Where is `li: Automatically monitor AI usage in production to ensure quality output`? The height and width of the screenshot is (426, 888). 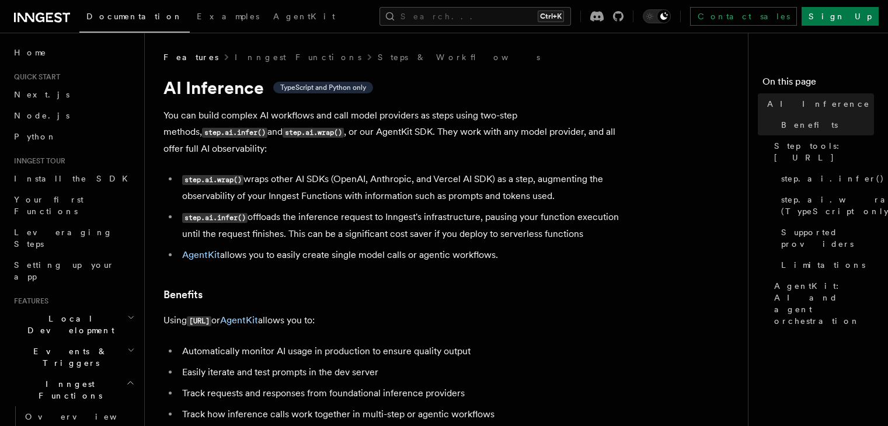 li: Automatically monitor AI usage in production to ensure quality output is located at coordinates (404, 351).